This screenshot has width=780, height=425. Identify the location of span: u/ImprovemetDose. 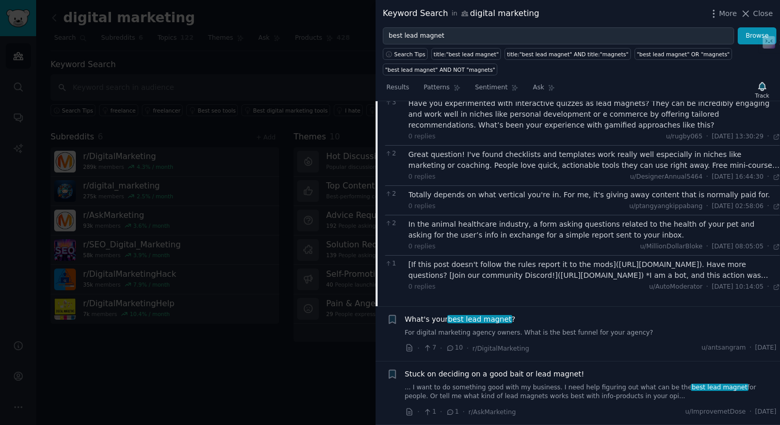
(715, 412).